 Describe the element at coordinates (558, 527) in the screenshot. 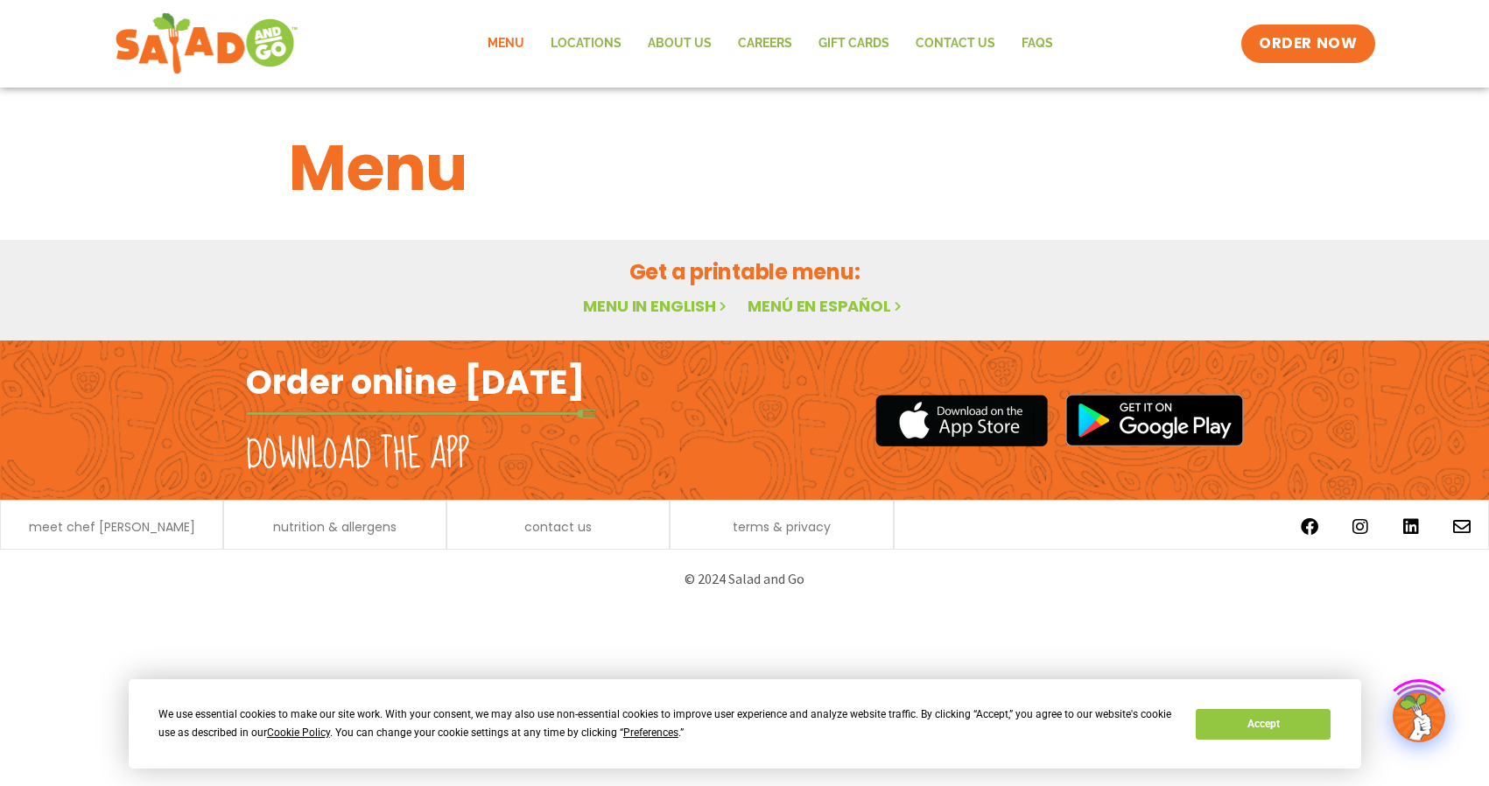

I see `a: contact us` at that location.